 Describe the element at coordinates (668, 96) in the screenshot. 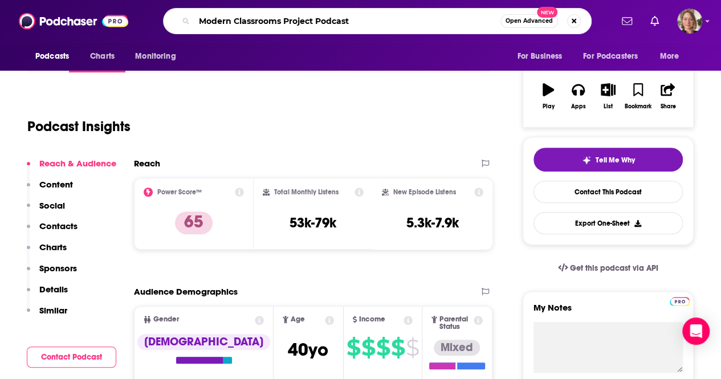

I see `button: Share` at that location.